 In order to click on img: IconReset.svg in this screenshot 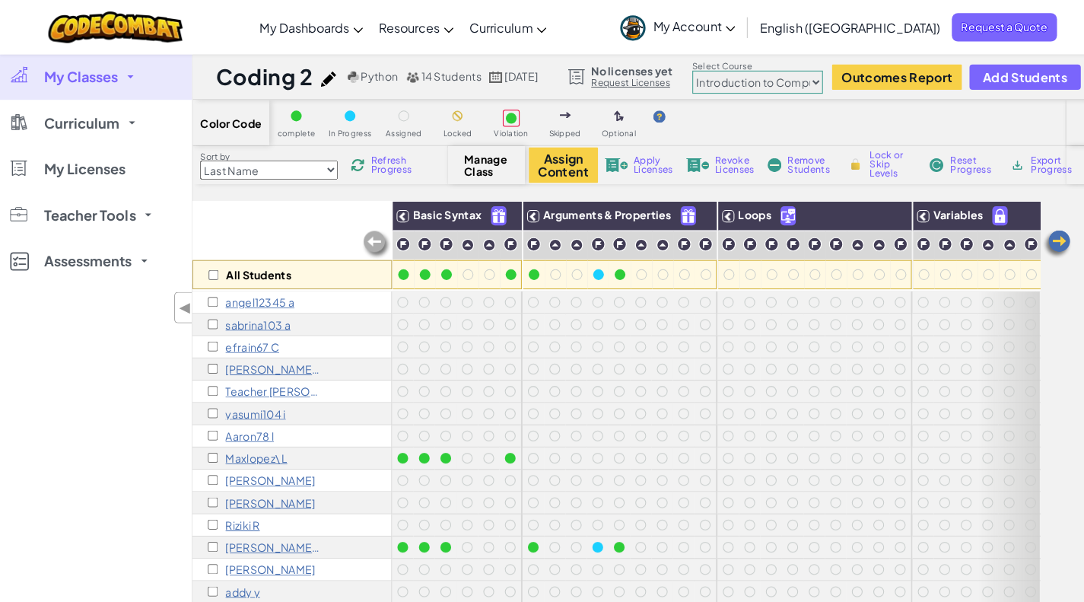, I will do `click(928, 164)`.